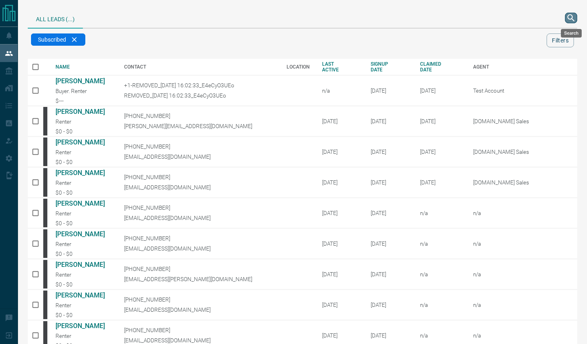 This screenshot has height=344, width=587. What do you see at coordinates (389, 121) in the screenshot?
I see `div: October 11th 2008, 12:32:56 PM` at bounding box center [389, 121].